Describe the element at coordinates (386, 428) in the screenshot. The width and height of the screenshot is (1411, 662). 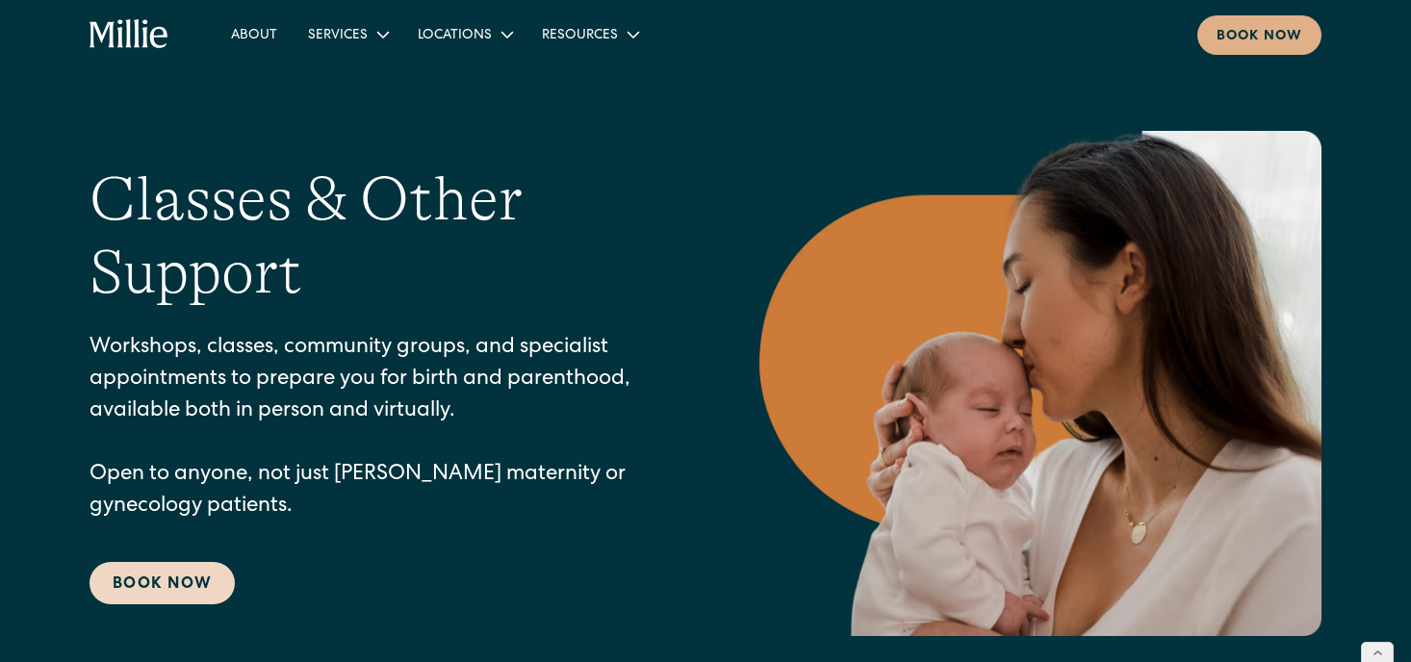
I see `p: Workshops, classes, community groups, and specialist appointments to prepare you for birth and pa...` at that location.